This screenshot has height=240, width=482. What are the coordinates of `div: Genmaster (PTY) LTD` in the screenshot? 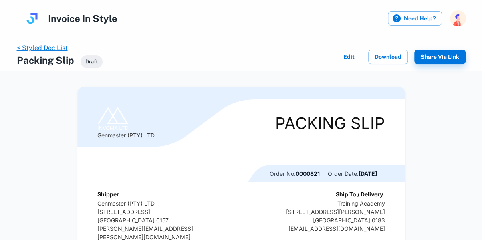 It's located at (126, 123).